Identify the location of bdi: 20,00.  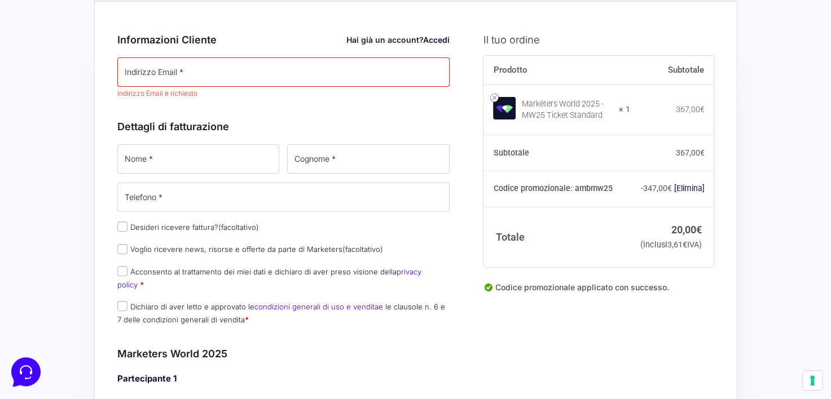
(686, 230).